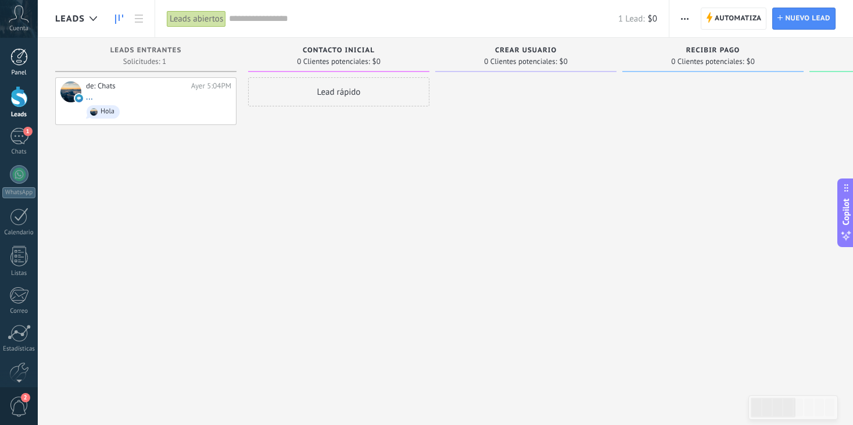 This screenshot has height=425, width=853. I want to click on a: Lista, so click(139, 19).